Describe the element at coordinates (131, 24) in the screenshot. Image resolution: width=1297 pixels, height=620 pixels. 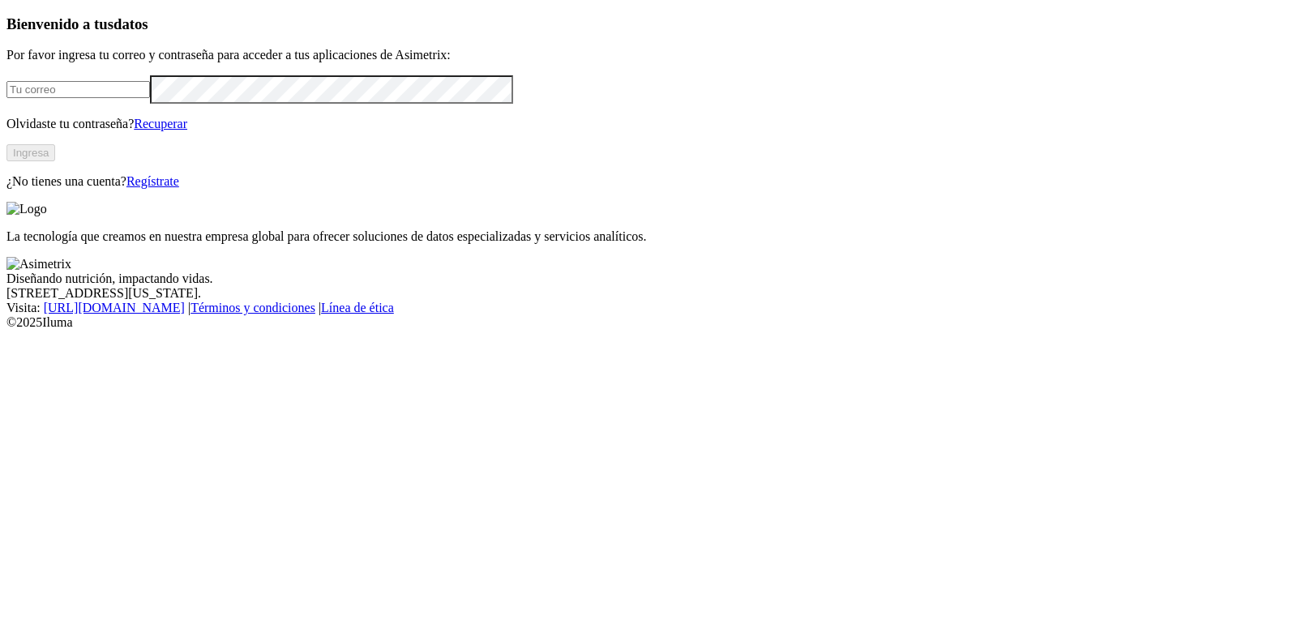
I see `span: datos` at that location.